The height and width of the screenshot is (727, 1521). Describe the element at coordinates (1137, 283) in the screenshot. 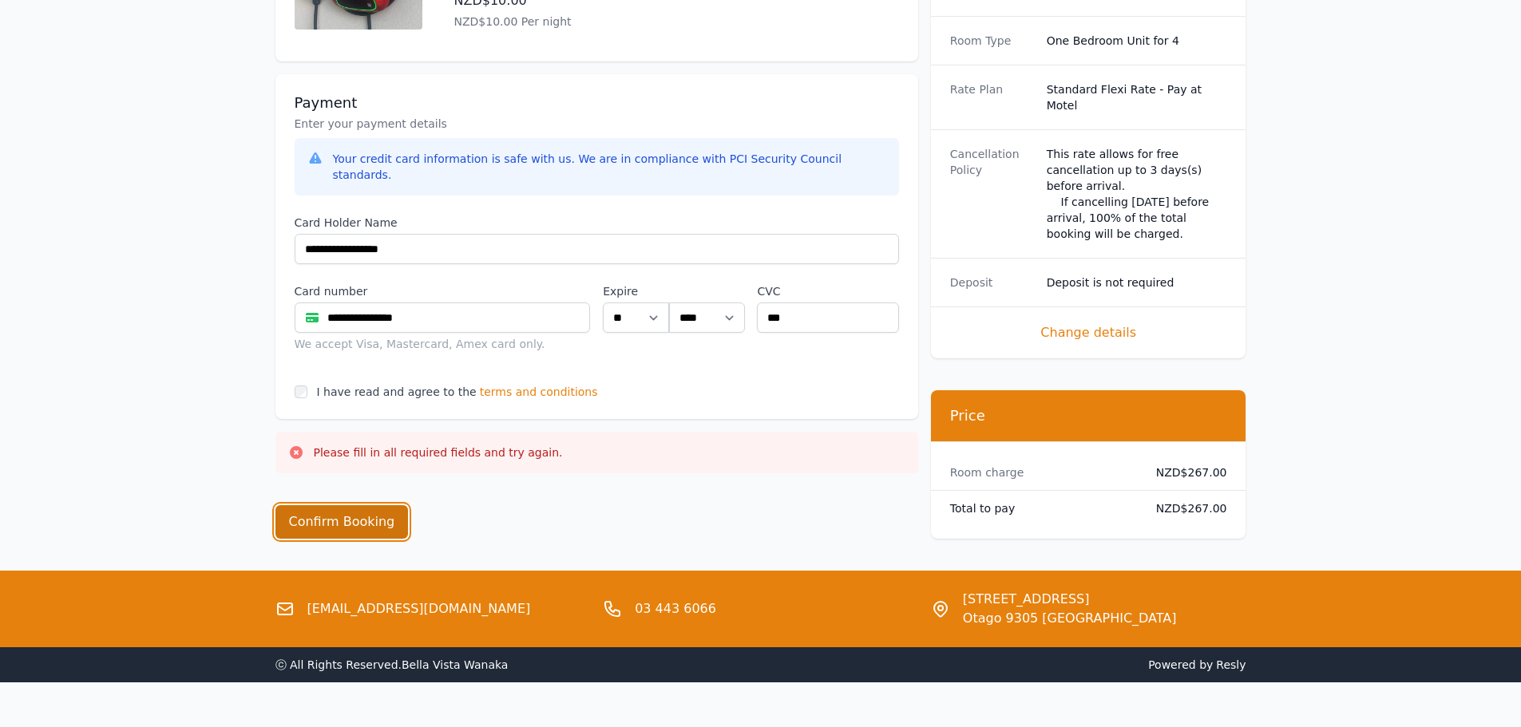

I see `dd: Deposit is not required` at that location.